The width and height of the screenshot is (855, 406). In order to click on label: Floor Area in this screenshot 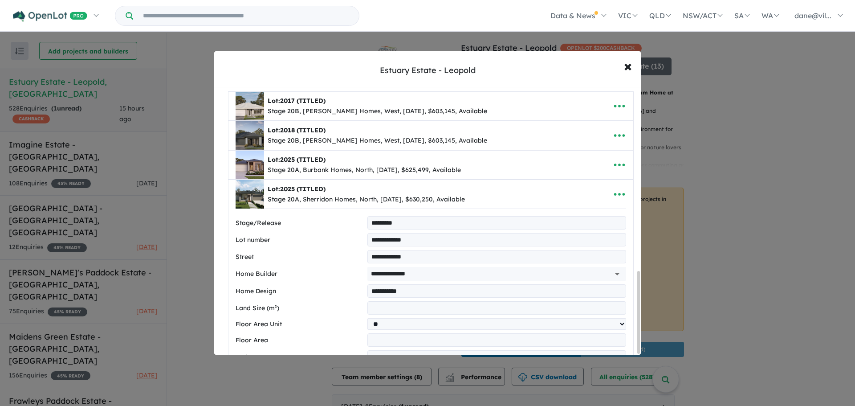, I will do `click(300, 340)`.